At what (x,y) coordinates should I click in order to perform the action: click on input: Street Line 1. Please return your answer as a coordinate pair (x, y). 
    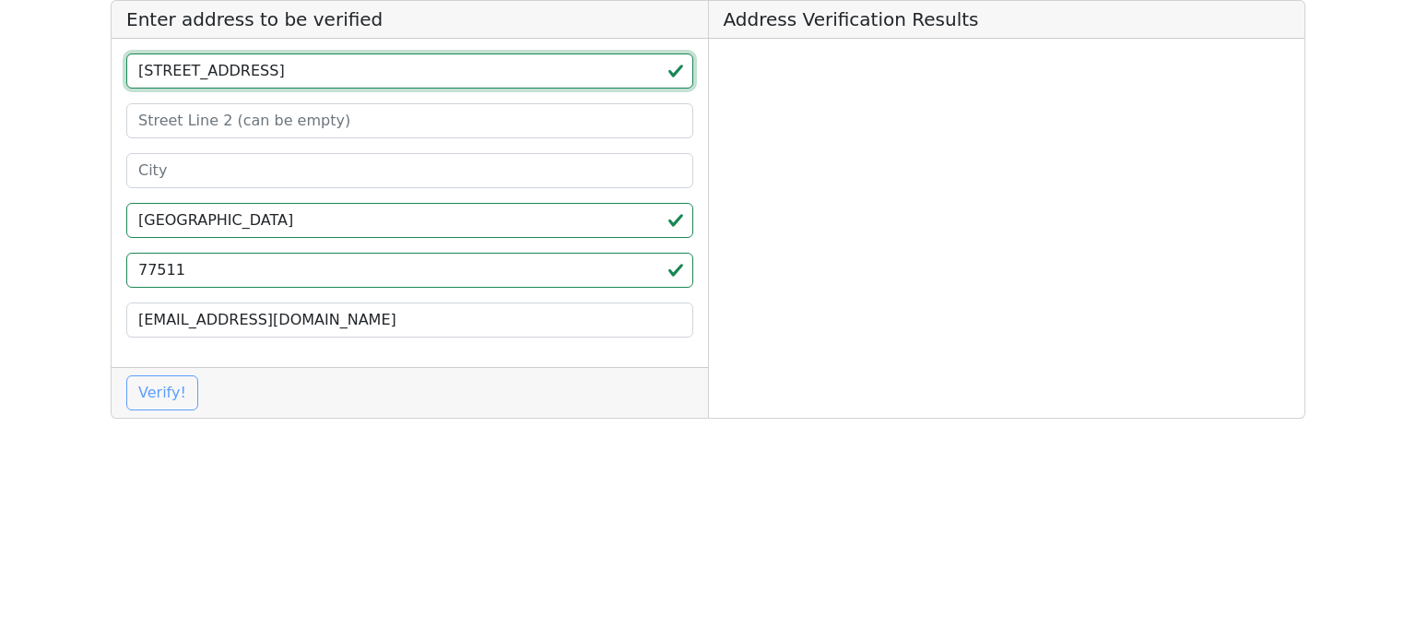
    Looking at the image, I should click on (409, 71).